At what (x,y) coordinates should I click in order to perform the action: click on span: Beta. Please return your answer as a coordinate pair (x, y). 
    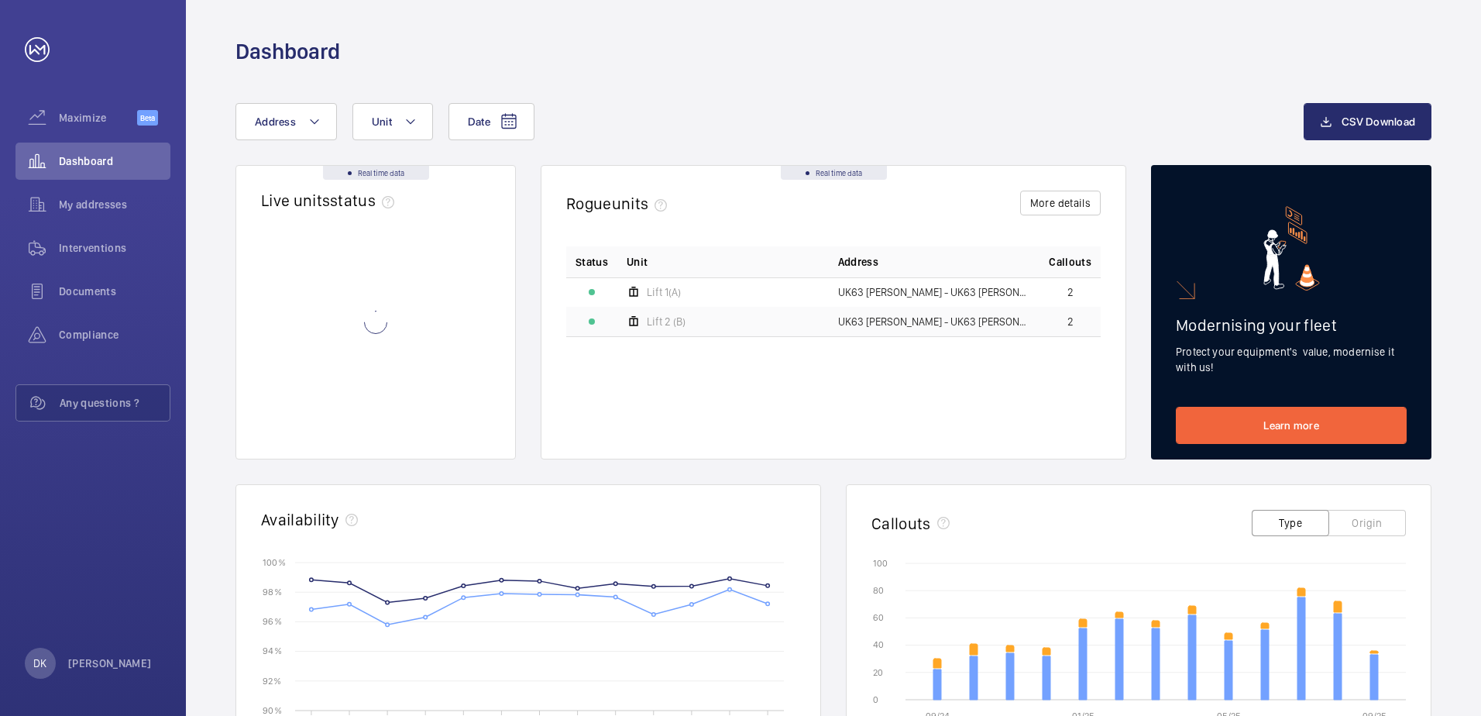
    Looking at the image, I should click on (147, 118).